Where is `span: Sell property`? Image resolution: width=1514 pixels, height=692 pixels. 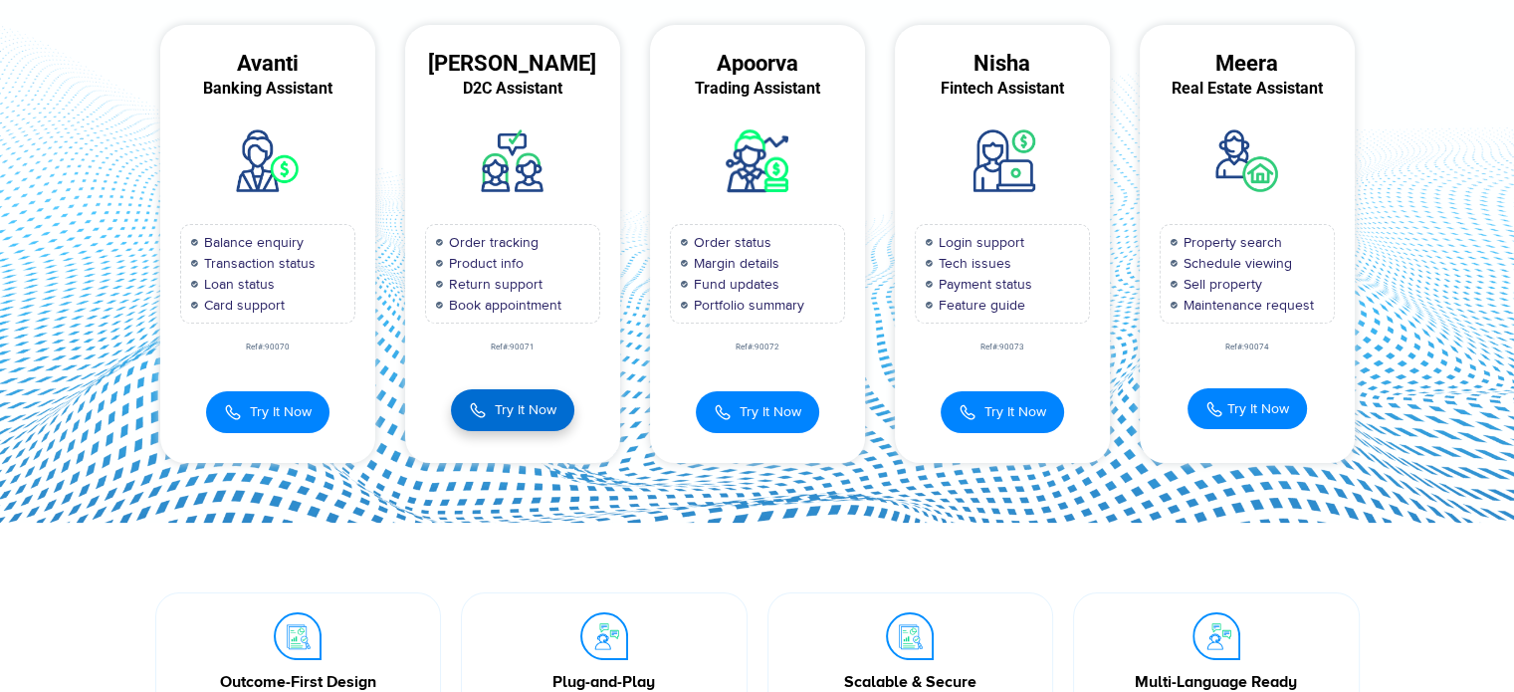 span: Sell property is located at coordinates (1220, 284).